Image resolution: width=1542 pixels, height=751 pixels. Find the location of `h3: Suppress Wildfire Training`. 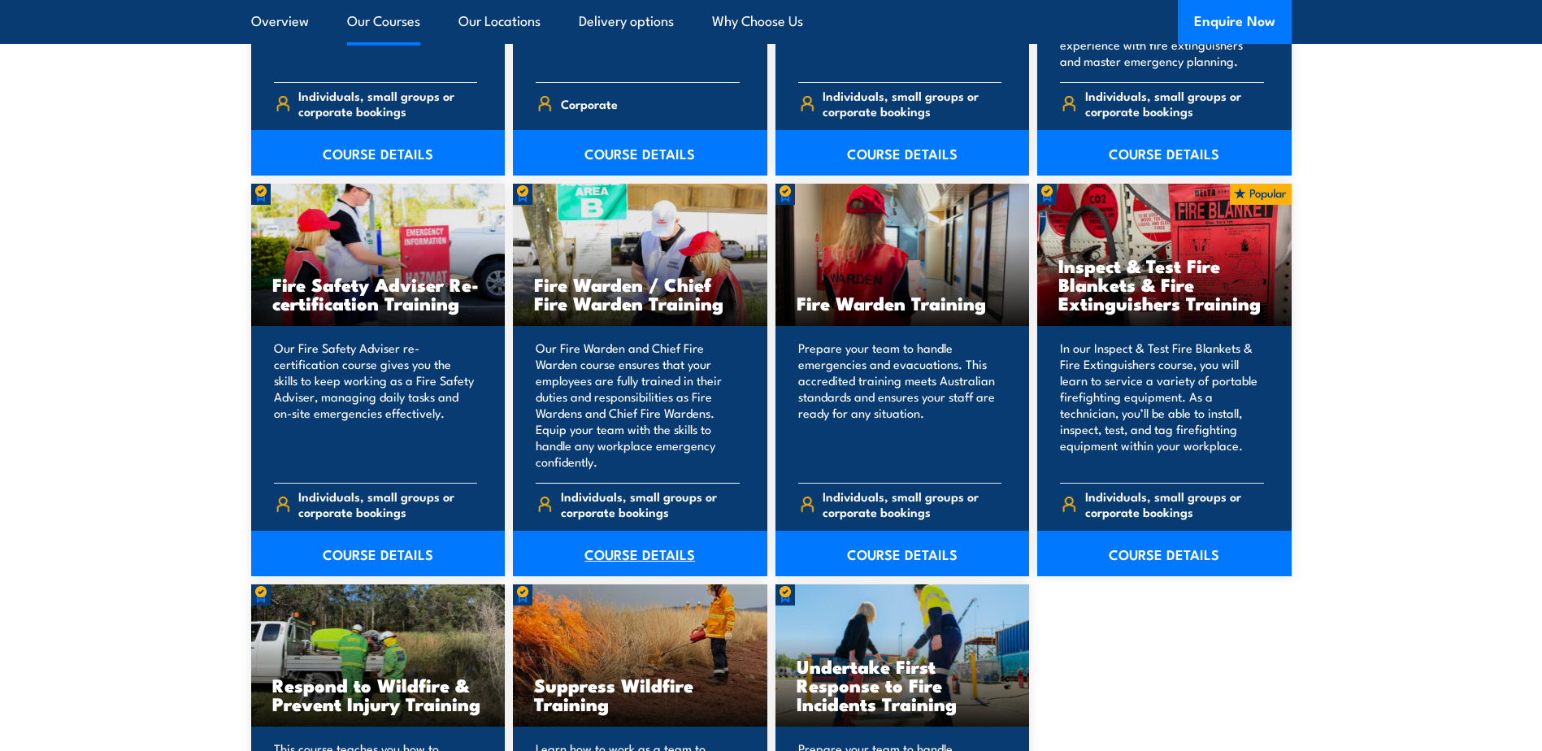

h3: Suppress Wildfire Training is located at coordinates (640, 694).